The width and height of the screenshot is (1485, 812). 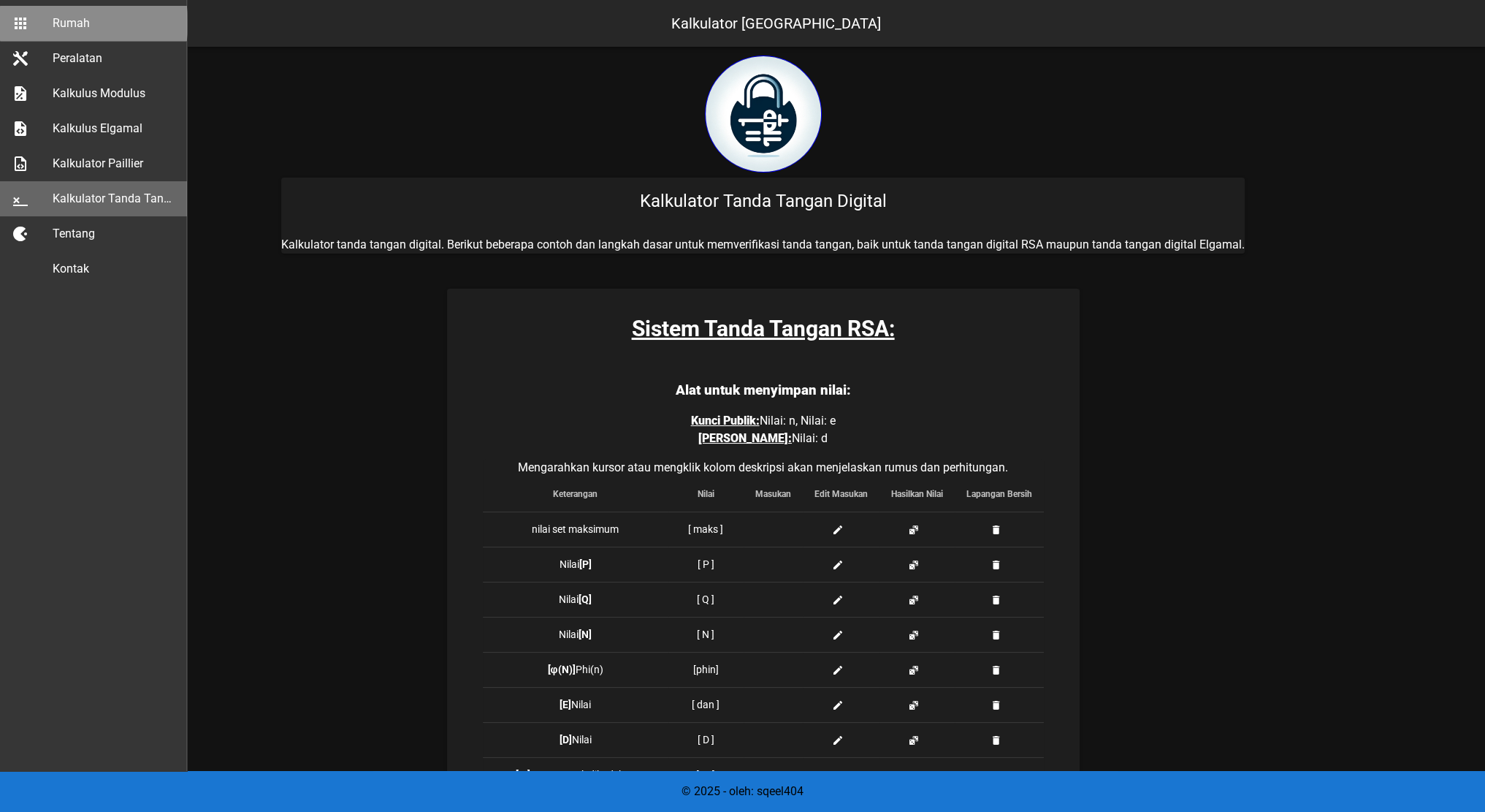 I want to click on font: [ D ], so click(x=705, y=740).